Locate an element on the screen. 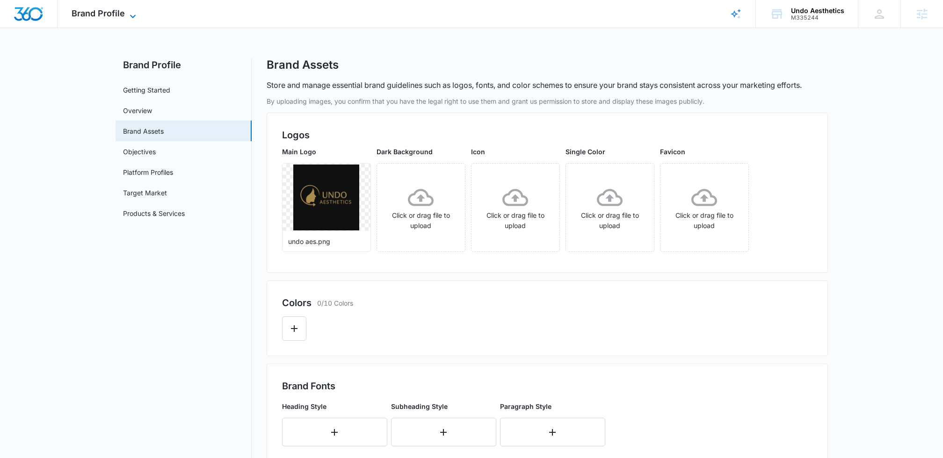 The width and height of the screenshot is (943, 458). p: undo aes.png is located at coordinates (326, 241).